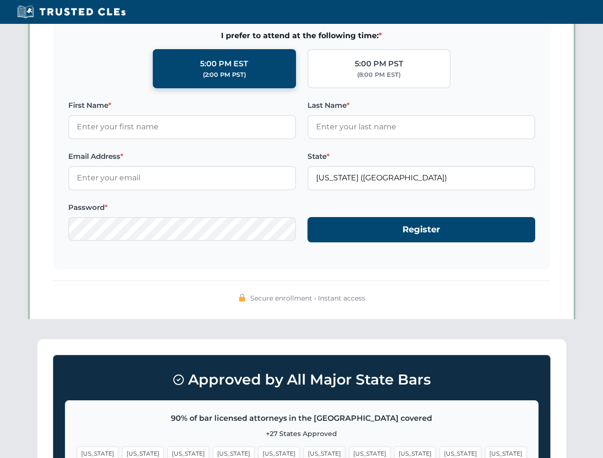 This screenshot has width=603, height=458. I want to click on p: +27 States Approved, so click(302, 434).